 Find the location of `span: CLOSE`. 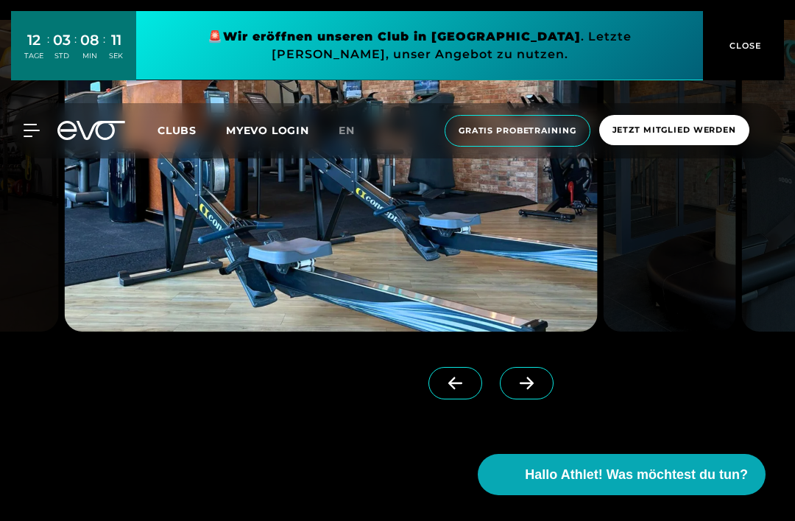

span: CLOSE is located at coordinates (744, 46).